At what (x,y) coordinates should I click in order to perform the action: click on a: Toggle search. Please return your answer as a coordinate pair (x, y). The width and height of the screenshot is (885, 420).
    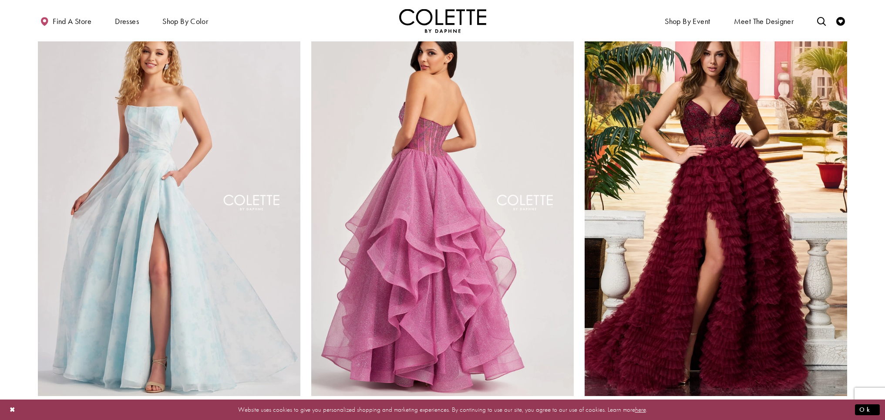
    Looking at the image, I should click on (821, 20).